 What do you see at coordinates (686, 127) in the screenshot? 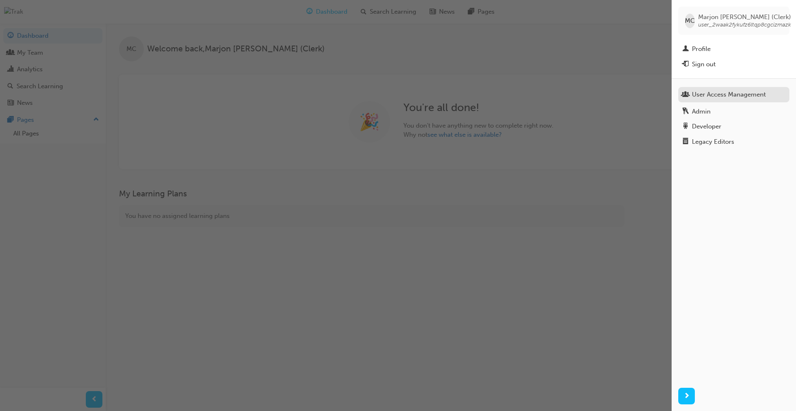
I see `span: robot-icon` at bounding box center [686, 127].